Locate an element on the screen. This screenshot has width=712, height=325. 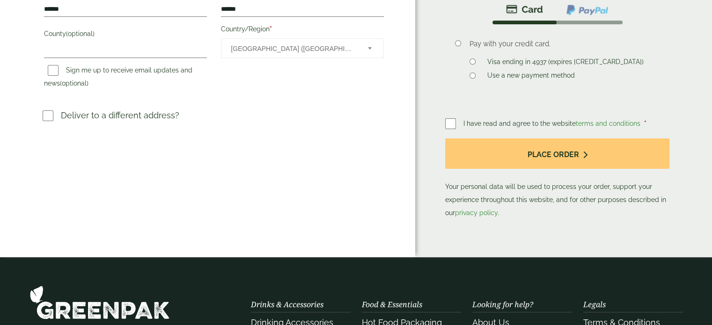
label: County is located at coordinates (125, 35).